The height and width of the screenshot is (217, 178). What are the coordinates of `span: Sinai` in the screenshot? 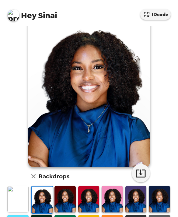 It's located at (32, 13).